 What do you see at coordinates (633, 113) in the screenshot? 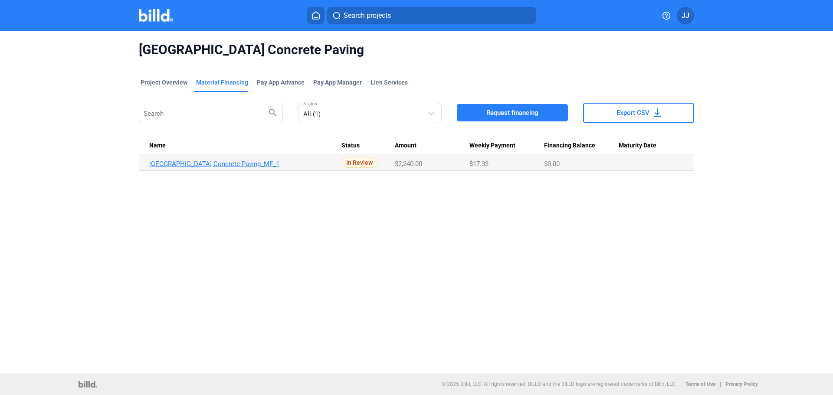
I see `span: Export CSV` at bounding box center [633, 113].